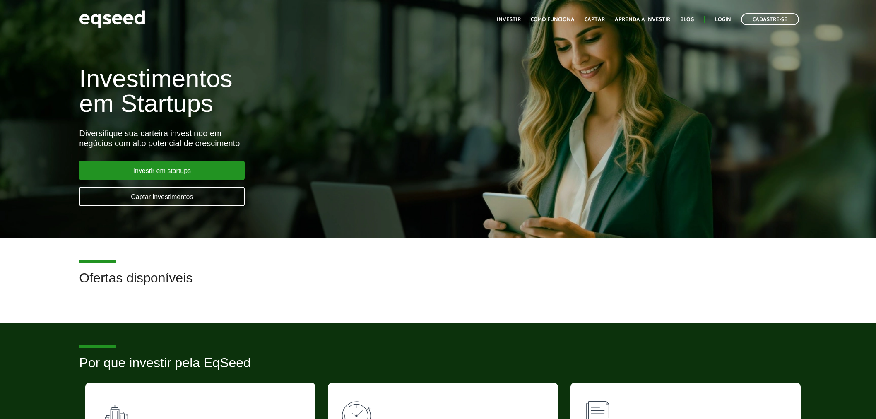 The height and width of the screenshot is (419, 876). What do you see at coordinates (509, 19) in the screenshot?
I see `a: Investir` at bounding box center [509, 19].